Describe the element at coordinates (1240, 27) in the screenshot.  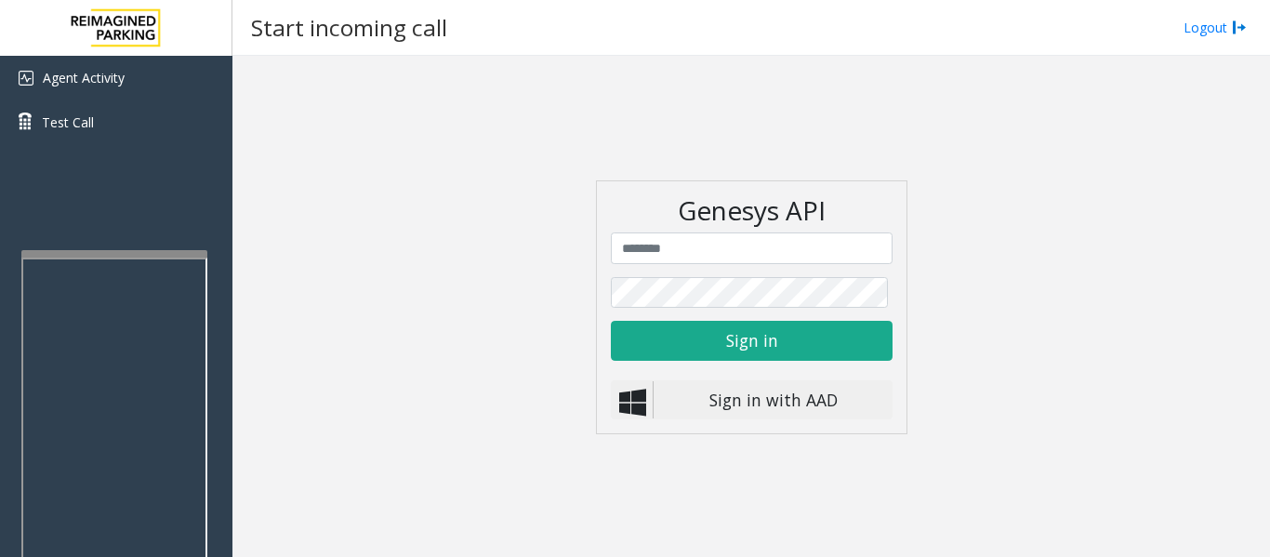
I see `img: logout` at that location.